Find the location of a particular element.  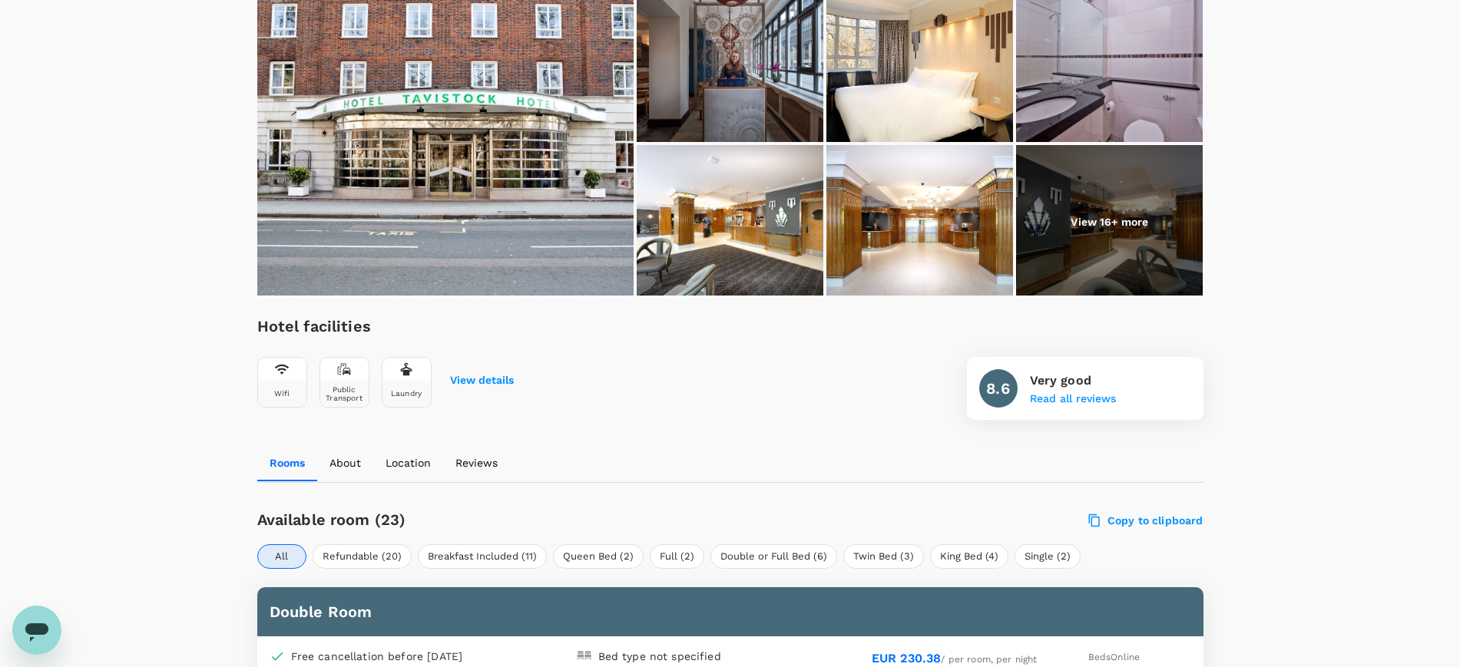

p: Rooms is located at coordinates (287, 463).